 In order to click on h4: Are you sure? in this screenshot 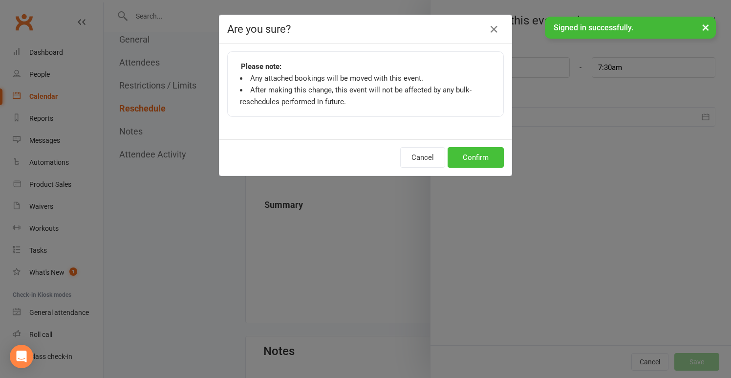, I will do `click(365, 29)`.